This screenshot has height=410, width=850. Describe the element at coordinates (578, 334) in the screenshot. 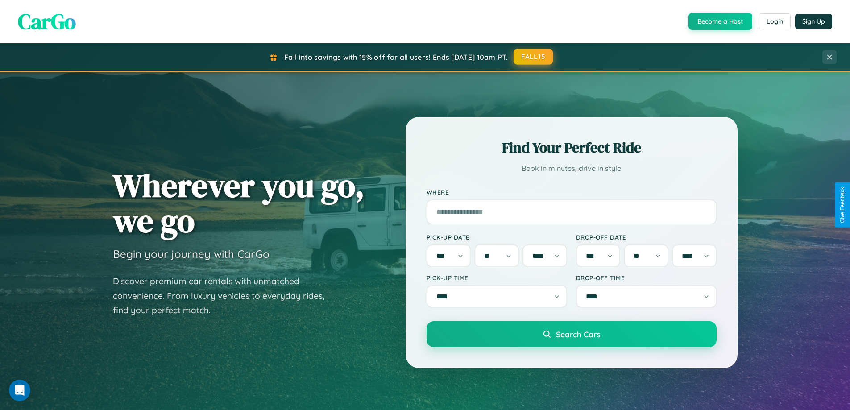

I see `span: Search Cars` at that location.